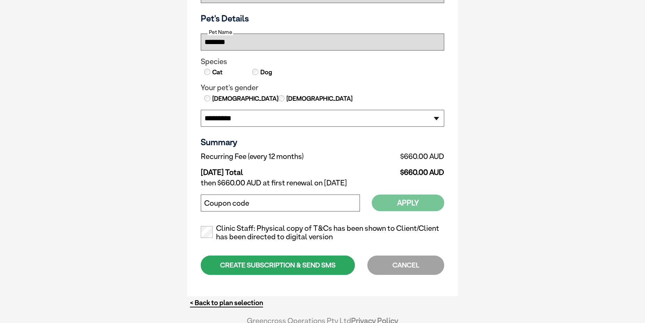 This screenshot has height=323, width=645. I want to click on label: Clinic Staff: Physical copy of T&Cs has been shown to Client/Client has been directed to digital ..., so click(323, 233).